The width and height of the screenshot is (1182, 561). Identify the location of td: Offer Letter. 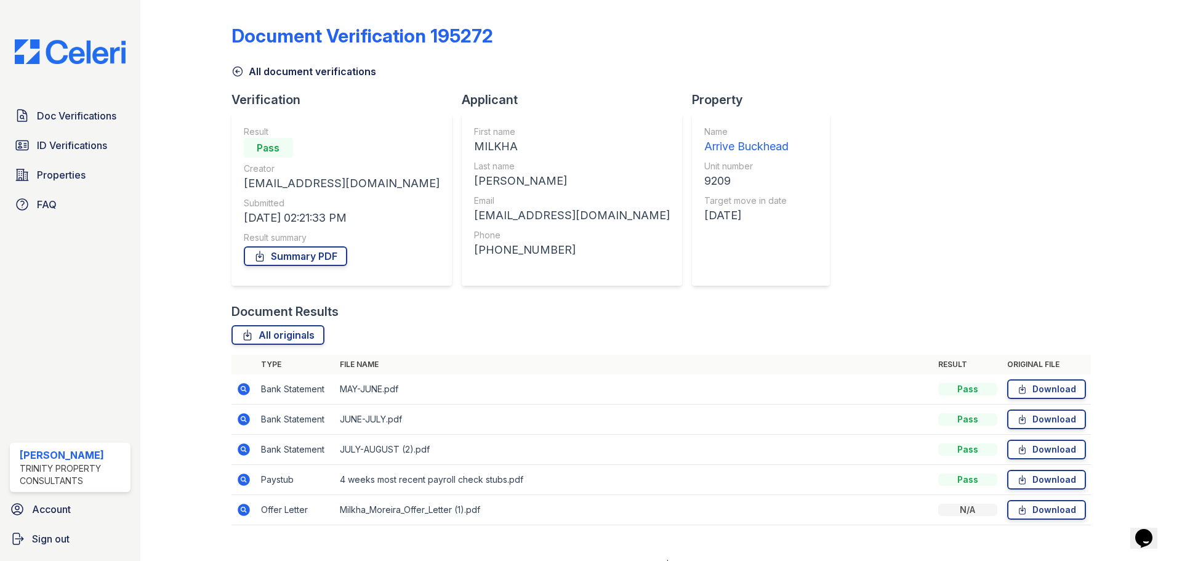
(295, 510).